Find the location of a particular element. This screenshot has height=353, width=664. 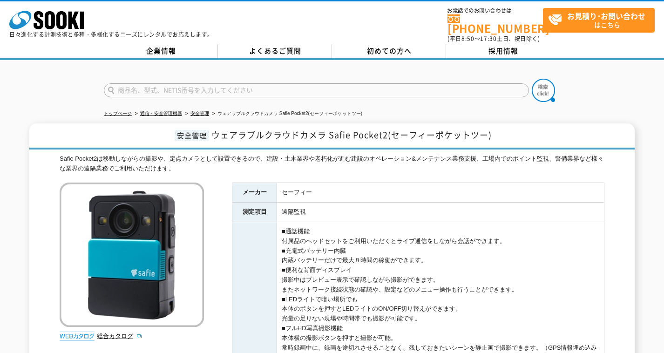

p: 日々進化する計測技術と多種・多様化するニーズにレンタルでお応えします。 is located at coordinates (111, 34).